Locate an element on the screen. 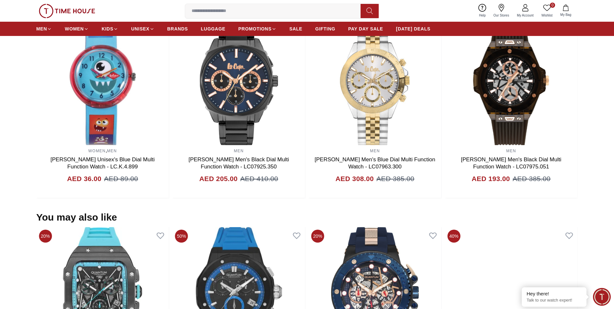 The width and height of the screenshot is (614, 309). a: KIDS is located at coordinates (110, 29).